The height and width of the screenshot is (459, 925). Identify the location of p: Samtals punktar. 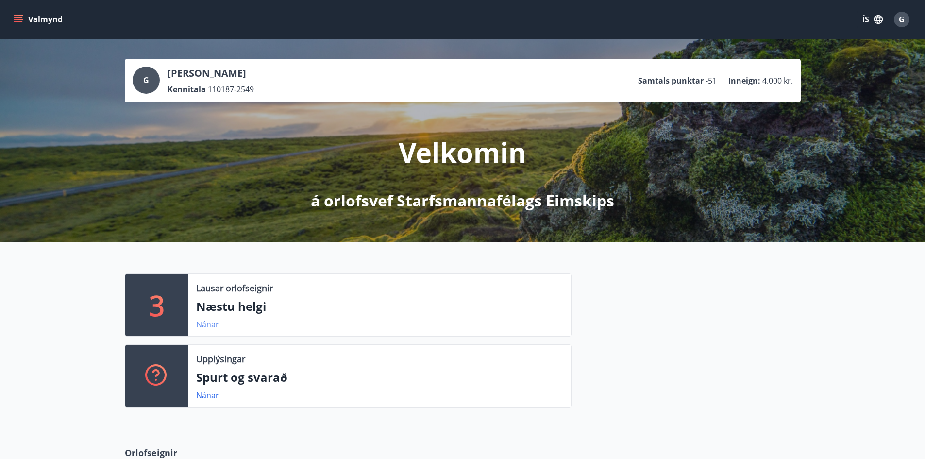
(671, 81).